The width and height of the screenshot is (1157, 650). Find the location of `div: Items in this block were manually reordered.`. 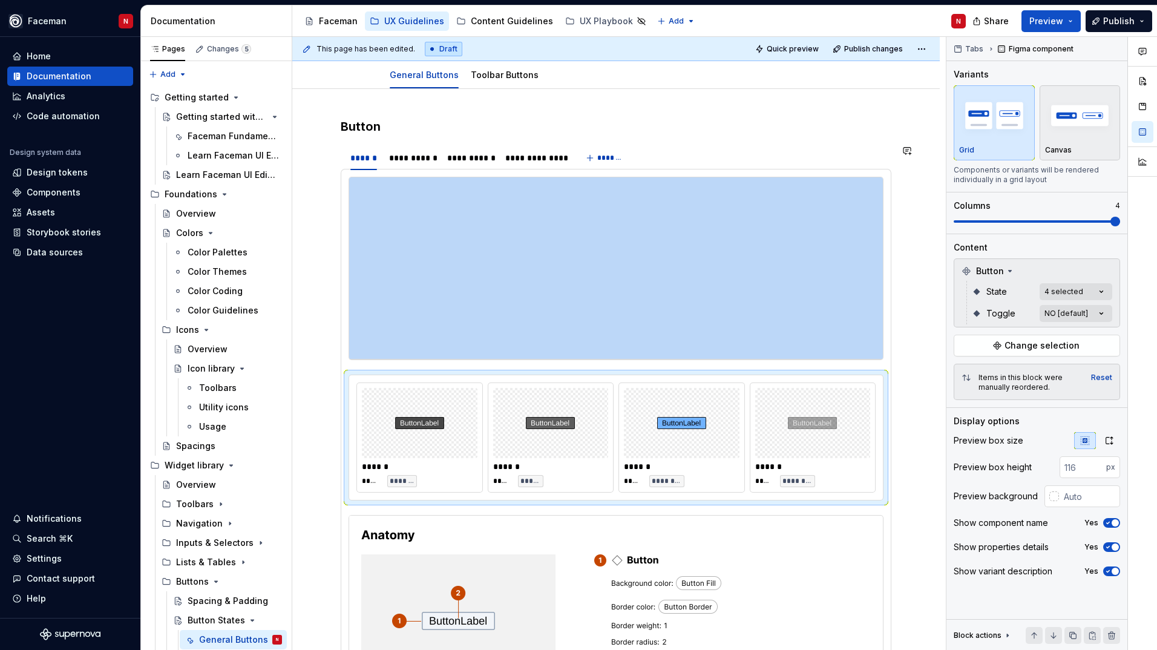

div: Items in this block were manually reordered. is located at coordinates (1031, 382).